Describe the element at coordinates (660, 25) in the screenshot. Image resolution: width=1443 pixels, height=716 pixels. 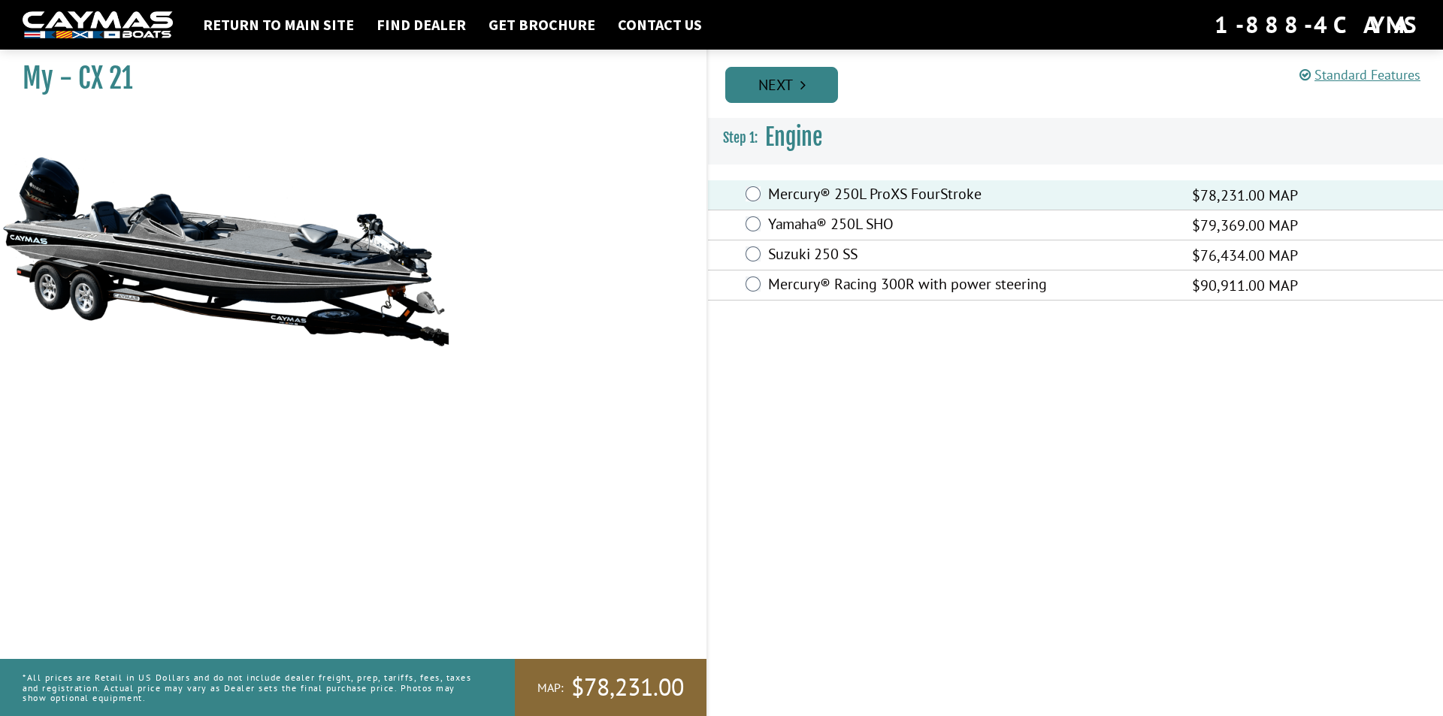
I see `a: Contact Us` at that location.